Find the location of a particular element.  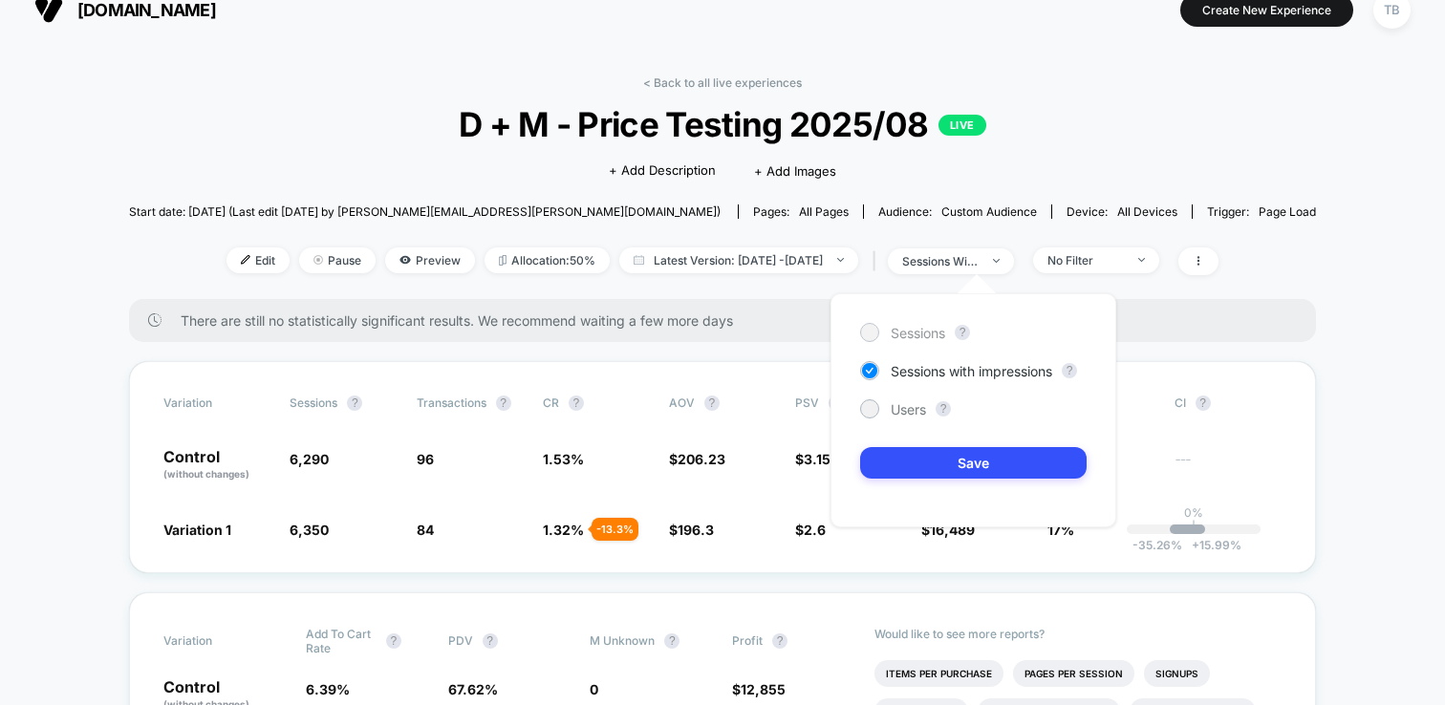

span: 84 is located at coordinates (425, 529).